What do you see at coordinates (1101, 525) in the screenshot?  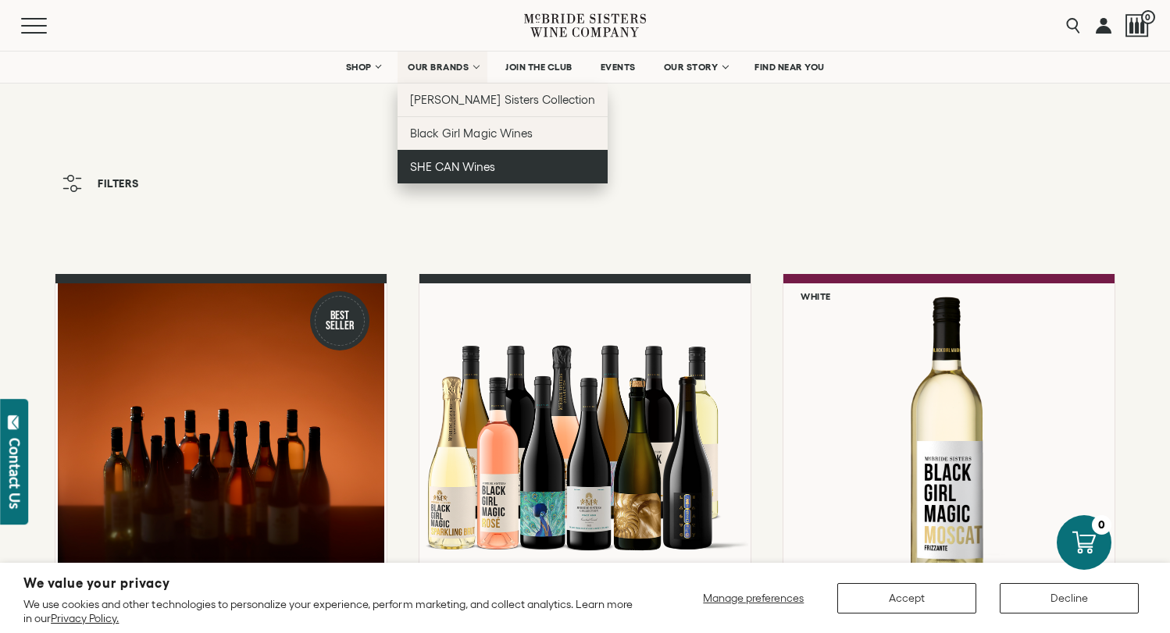 I see `div: 0` at bounding box center [1101, 525].